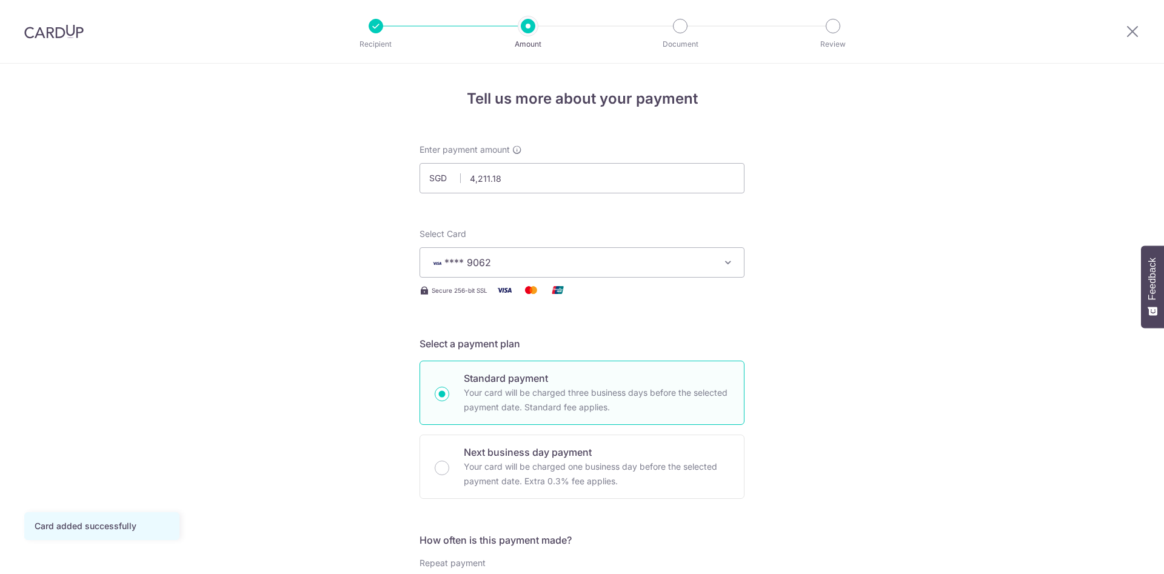 This screenshot has width=1164, height=574. I want to click on span: SGD, so click(445, 178).